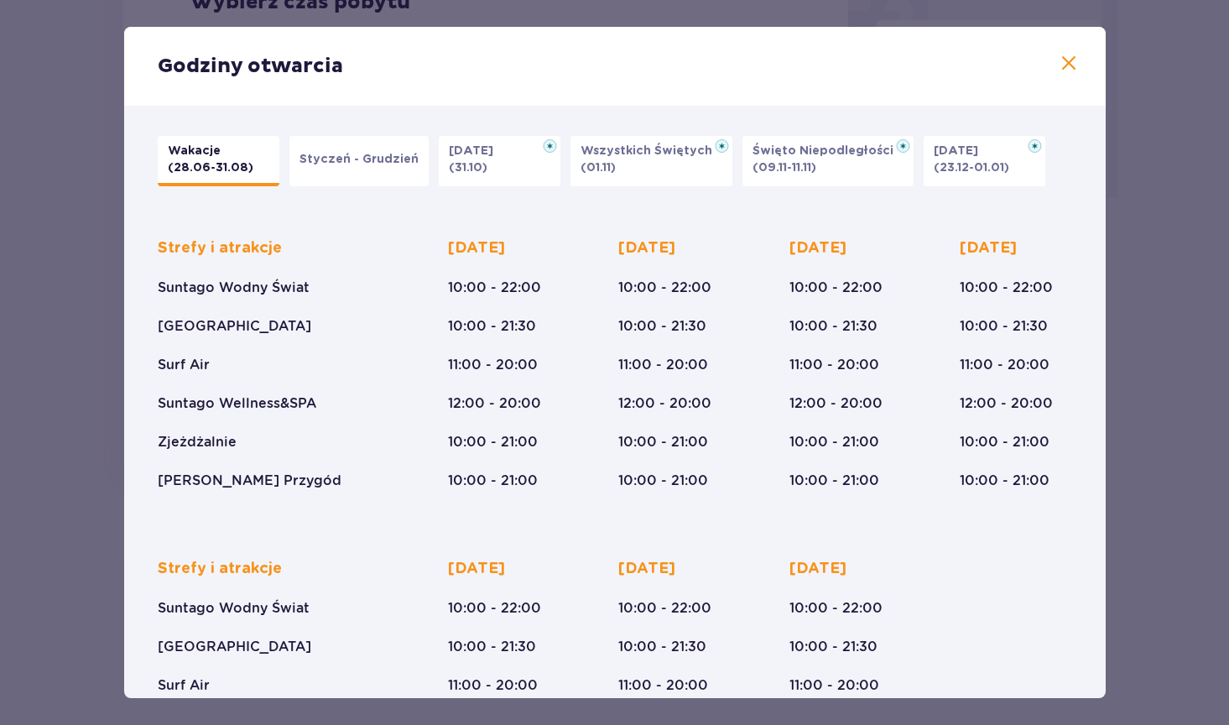 The image size is (1229, 725). I want to click on button: Święto Niepodległości(09.11-11.11), so click(828, 161).